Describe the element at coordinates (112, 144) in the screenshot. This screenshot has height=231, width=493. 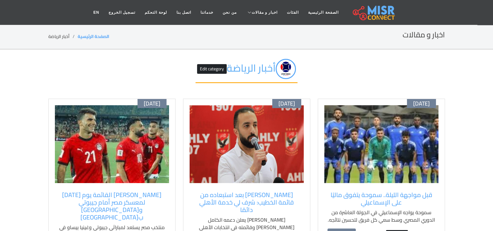
I see `img: تدريبات منتخب مصر استعدادًا لمباريات تصفيات كأس العالم.` at that location.